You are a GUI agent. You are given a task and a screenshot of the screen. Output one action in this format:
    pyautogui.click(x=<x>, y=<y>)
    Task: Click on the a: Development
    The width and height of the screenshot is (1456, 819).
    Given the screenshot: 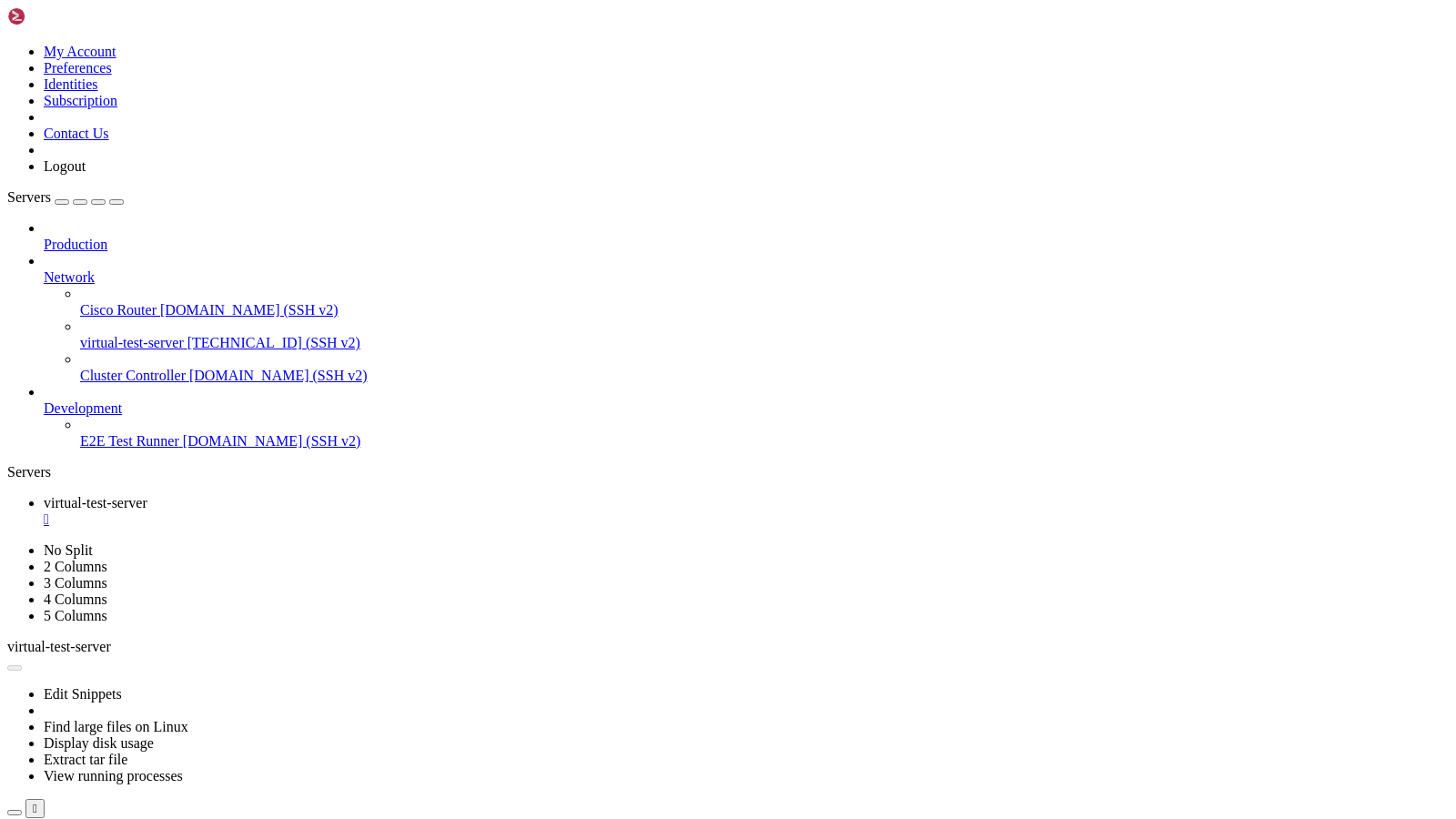 What is the action you would take?
    pyautogui.click(x=746, y=409)
    